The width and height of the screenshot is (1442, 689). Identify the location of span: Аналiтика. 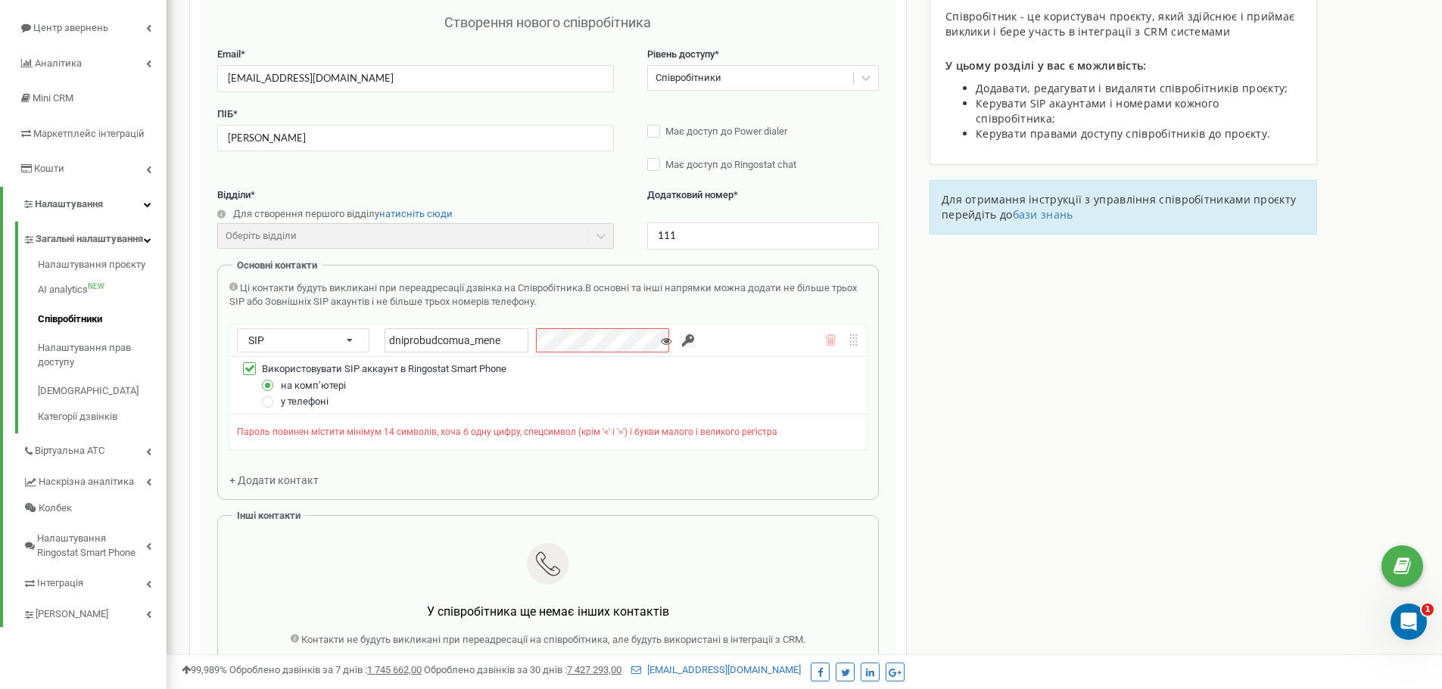
(58, 63).